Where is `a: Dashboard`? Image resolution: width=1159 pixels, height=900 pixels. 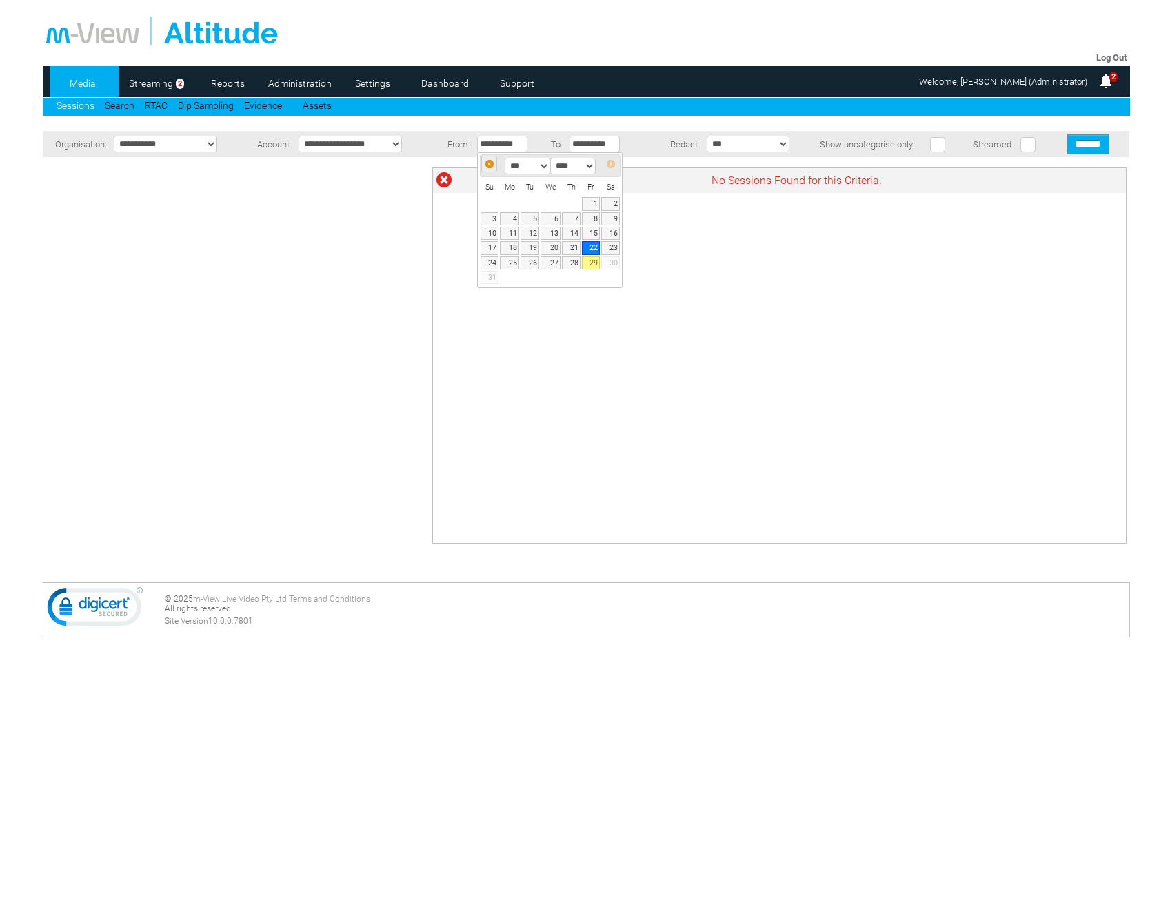
a: Dashboard is located at coordinates (445, 83).